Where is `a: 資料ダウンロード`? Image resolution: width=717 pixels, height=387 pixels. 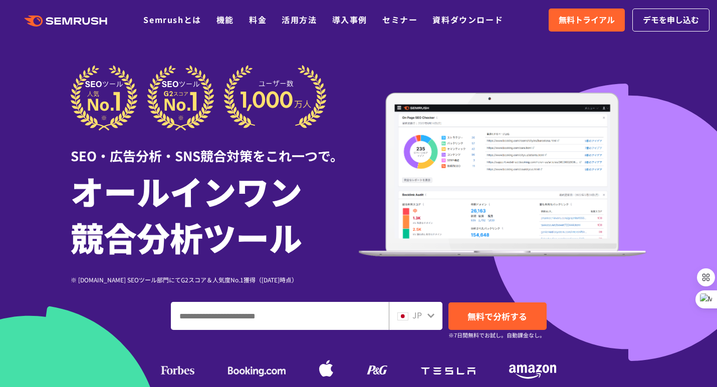 a: 資料ダウンロード is located at coordinates (467, 20).